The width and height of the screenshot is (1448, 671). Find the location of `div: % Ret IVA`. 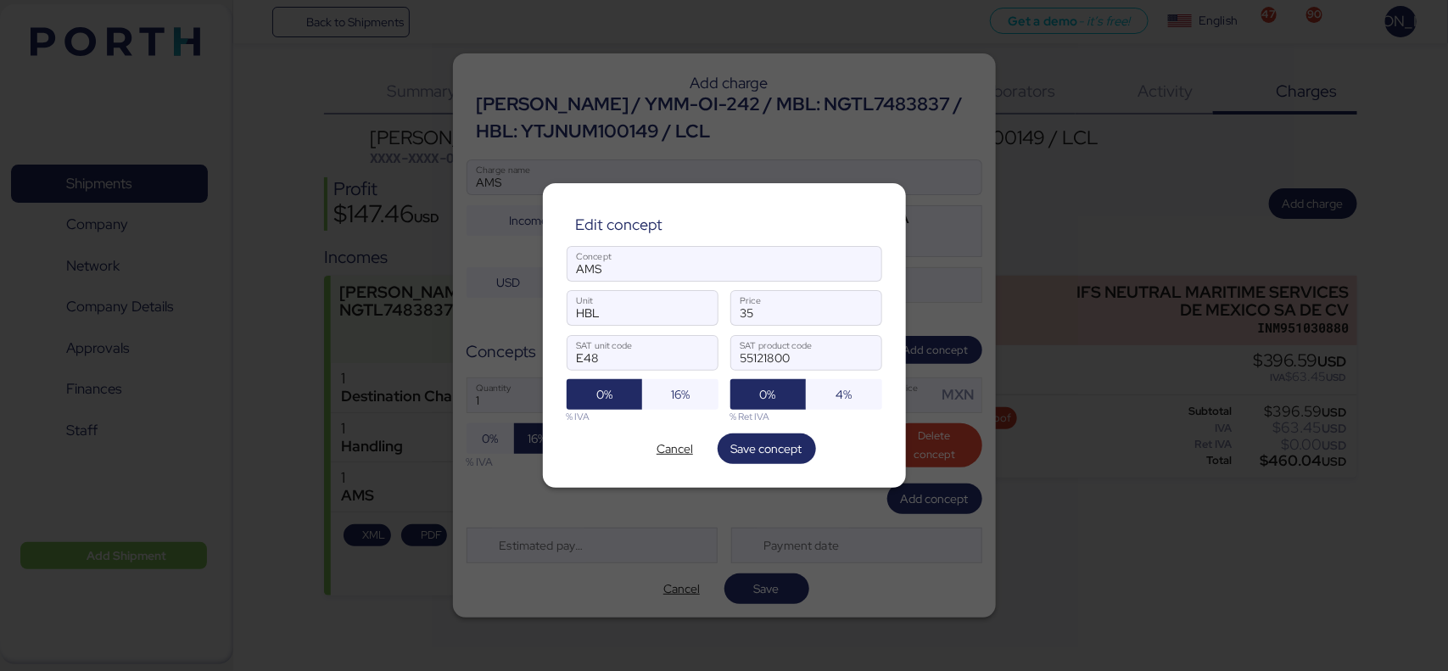

div: % Ret IVA is located at coordinates (806, 416).